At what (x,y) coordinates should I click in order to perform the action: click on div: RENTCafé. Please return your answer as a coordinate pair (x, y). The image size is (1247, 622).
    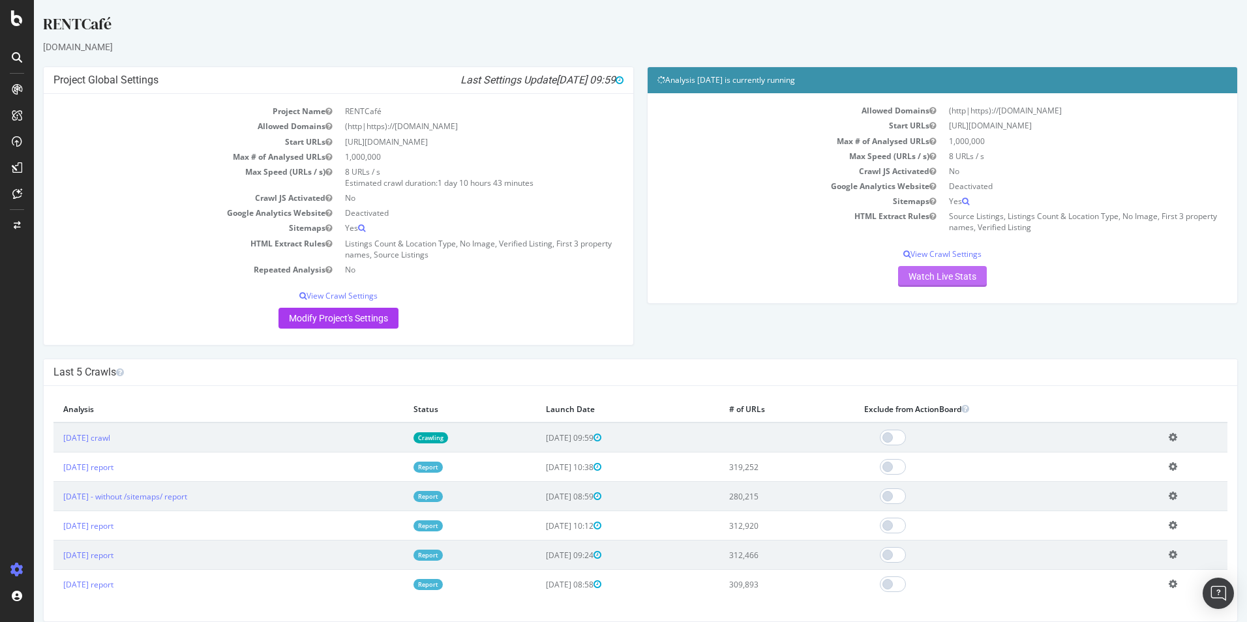
    Looking at the image, I should click on (606, 27).